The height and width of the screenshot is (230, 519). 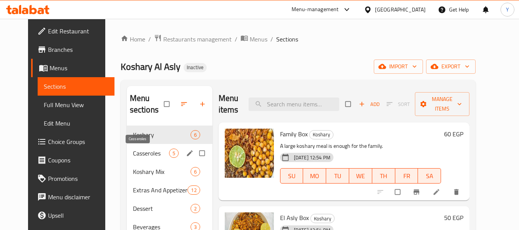 What do you see at coordinates (454, 218) in the screenshot?
I see `h6: 50 EGP` at bounding box center [454, 218].